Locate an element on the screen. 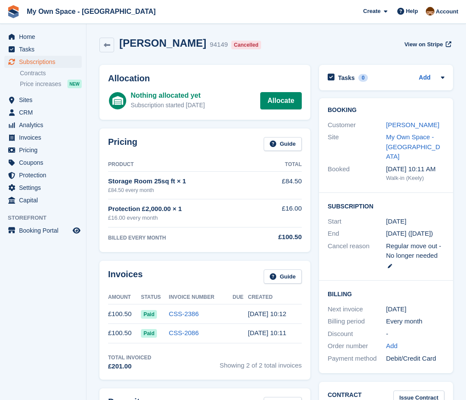 The height and width of the screenshot is (400, 466). span: Invoices is located at coordinates (45, 138).